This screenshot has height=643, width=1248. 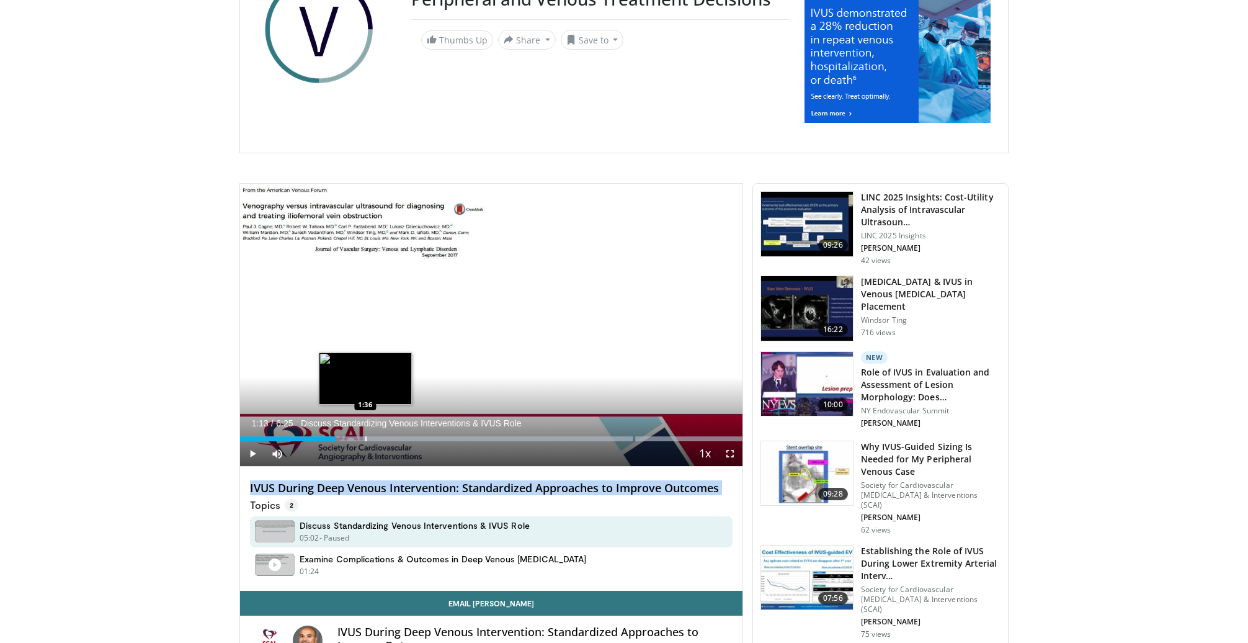 What do you see at coordinates (878, 332) in the screenshot?
I see `p: 716 views` at bounding box center [878, 332].